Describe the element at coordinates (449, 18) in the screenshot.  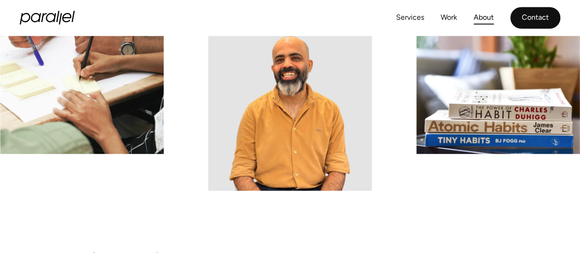
I see `a: Work` at that location.